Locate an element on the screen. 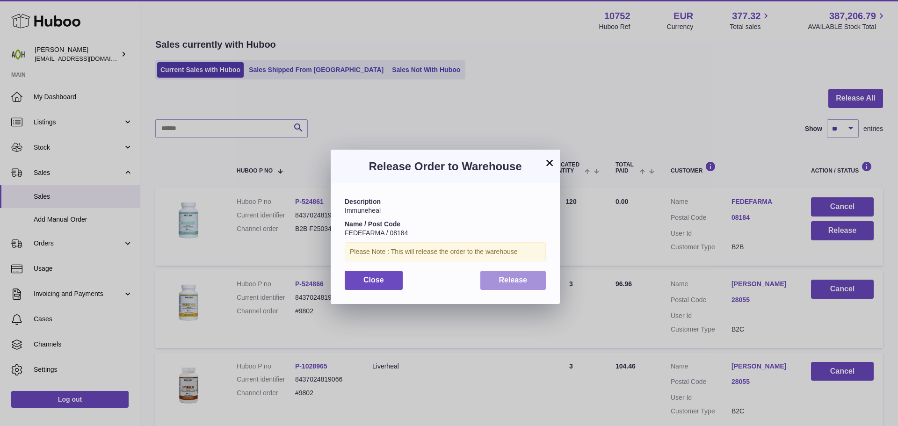 Image resolution: width=898 pixels, height=426 pixels. span: FEDEFARMA / 08184 is located at coordinates (376, 233).